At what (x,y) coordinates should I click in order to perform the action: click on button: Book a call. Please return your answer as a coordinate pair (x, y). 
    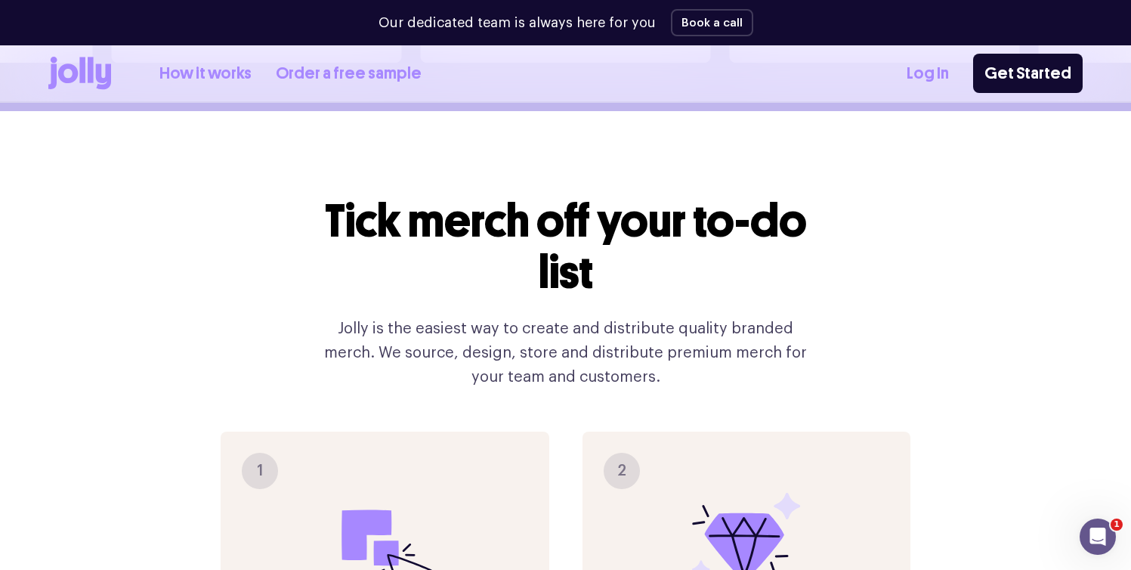
    Looking at the image, I should click on (712, 23).